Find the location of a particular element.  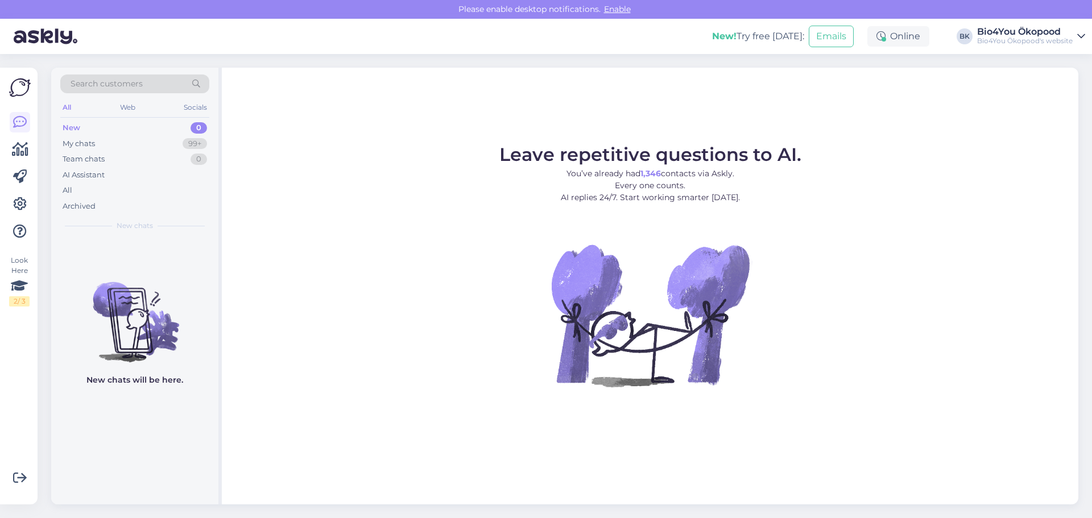

div: Online is located at coordinates (898, 36).